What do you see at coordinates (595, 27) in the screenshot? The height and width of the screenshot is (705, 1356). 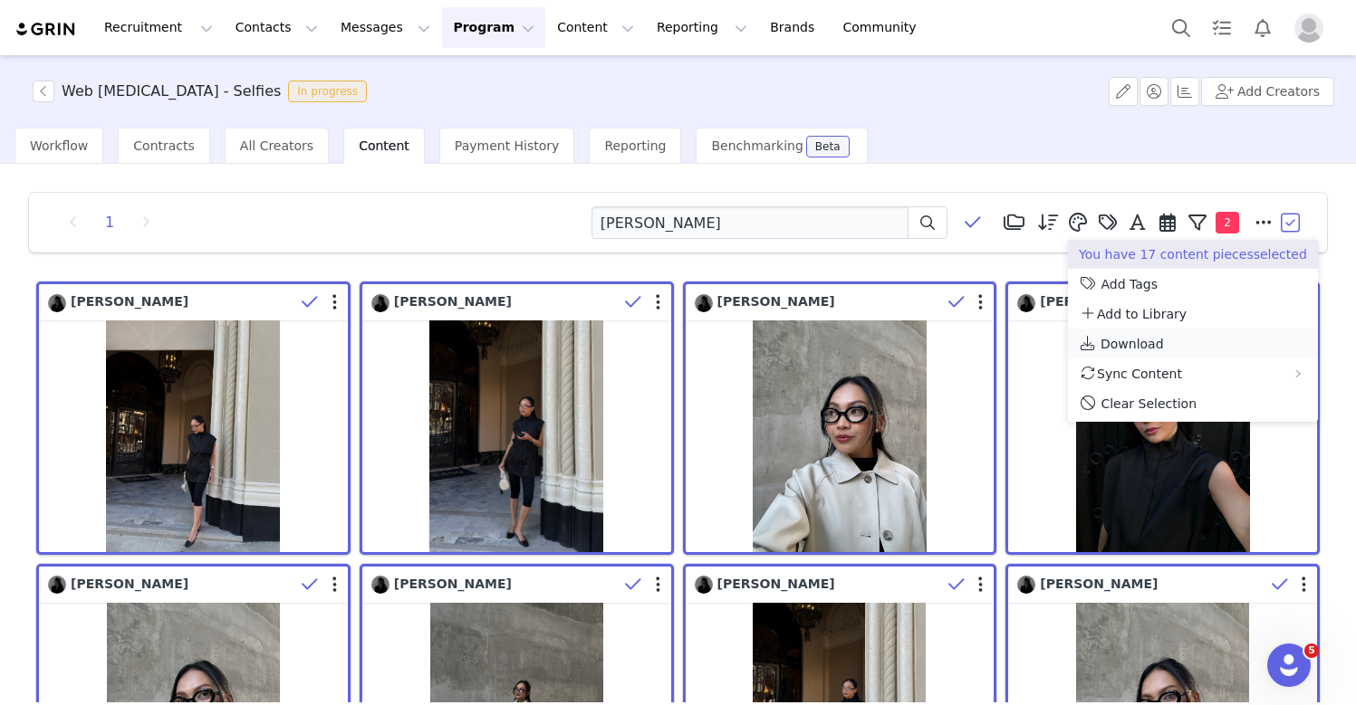 I see `button: Content` at bounding box center [595, 27].